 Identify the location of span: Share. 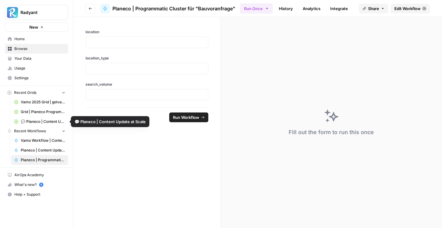
(373, 9).